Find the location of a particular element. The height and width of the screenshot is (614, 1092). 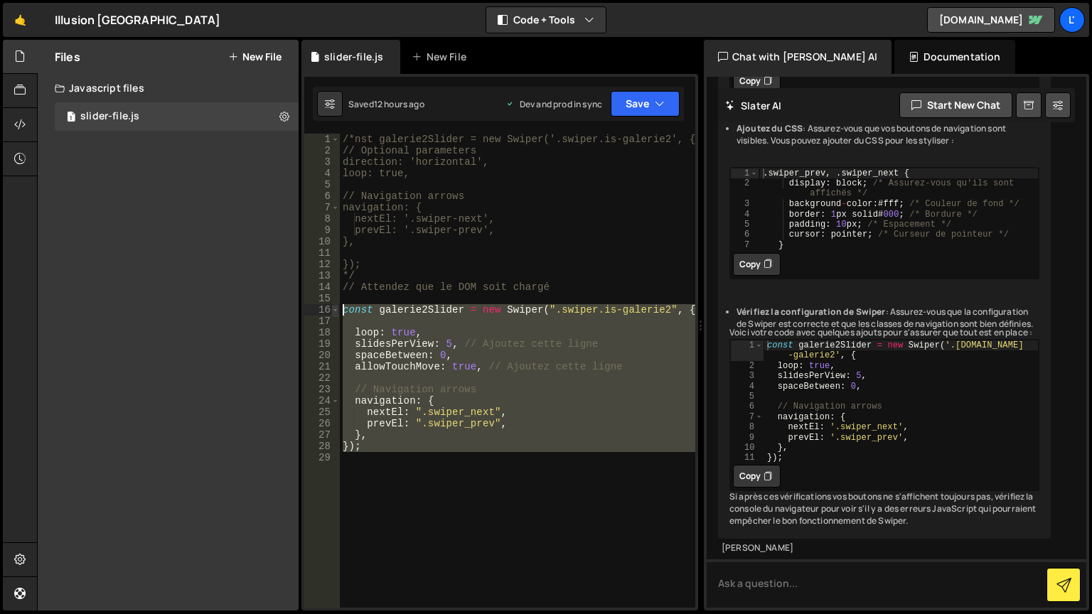

button: New File is located at coordinates (255, 57).